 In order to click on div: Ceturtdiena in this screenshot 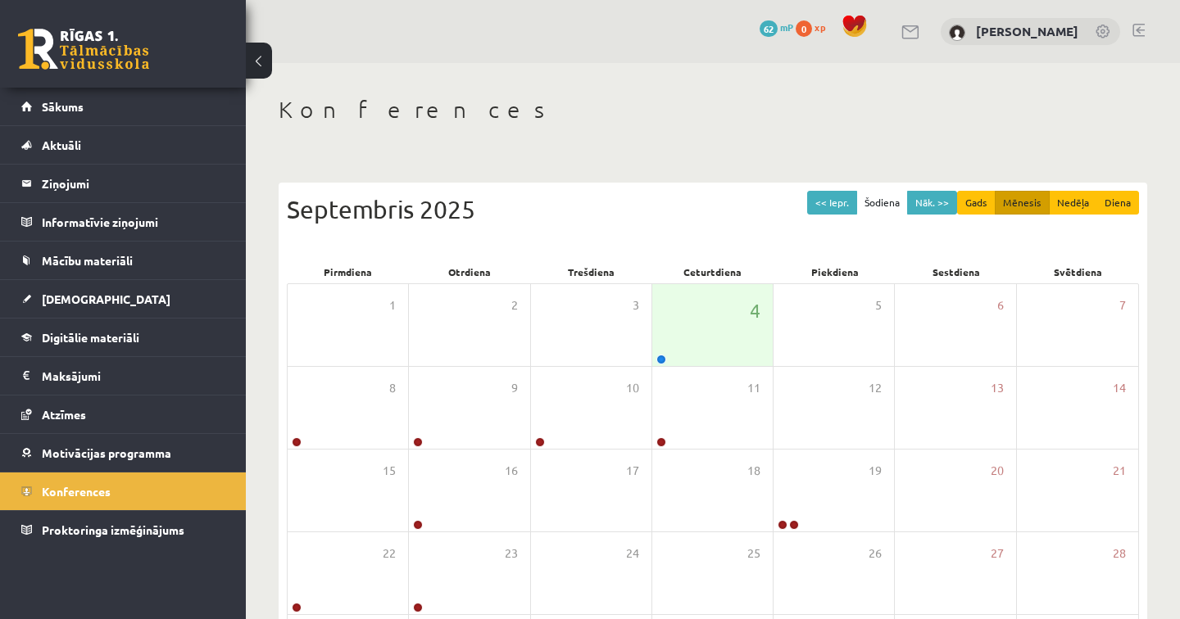, I will do `click(713, 272)`.